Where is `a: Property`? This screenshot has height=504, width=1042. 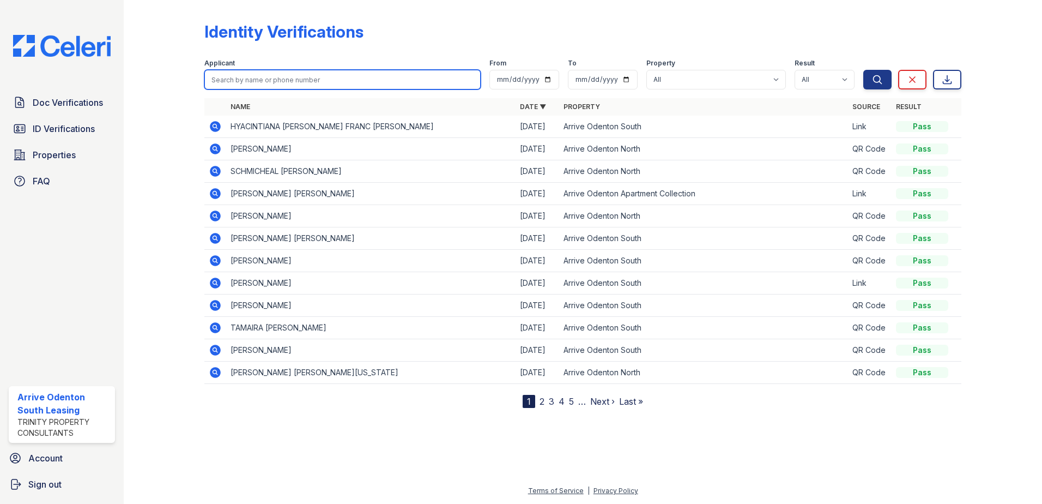
a: Property is located at coordinates (582, 106).